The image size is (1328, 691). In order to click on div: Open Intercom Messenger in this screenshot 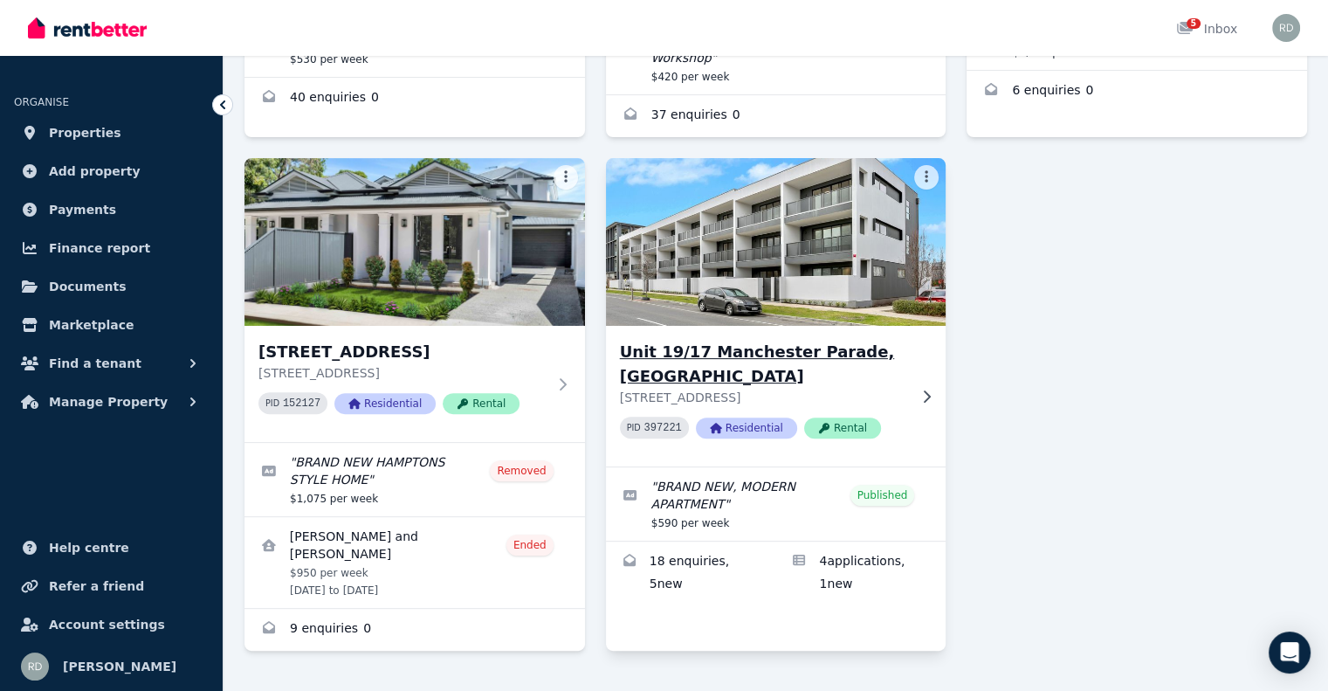, I will do `click(1290, 652)`.